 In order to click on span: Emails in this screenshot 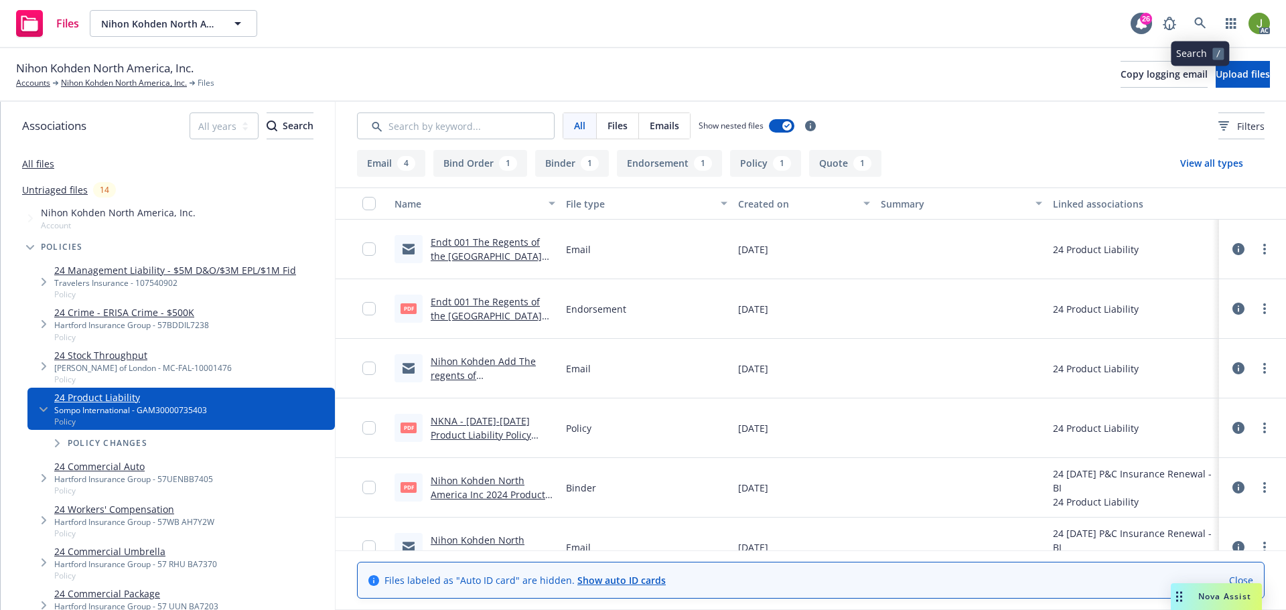, I will do `click(665, 125)`.